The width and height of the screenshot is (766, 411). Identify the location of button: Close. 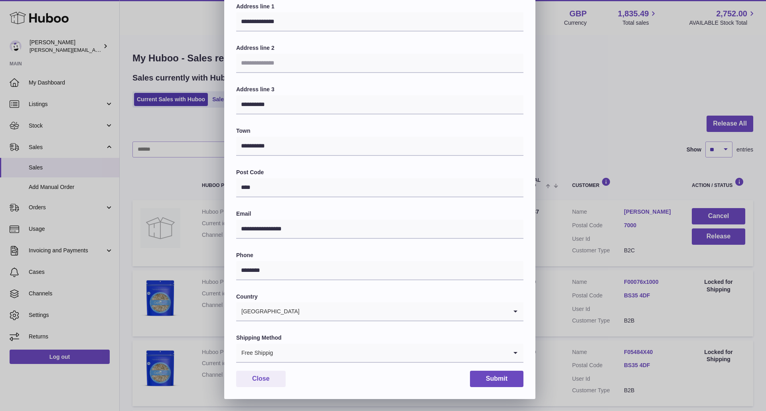
(261, 379).